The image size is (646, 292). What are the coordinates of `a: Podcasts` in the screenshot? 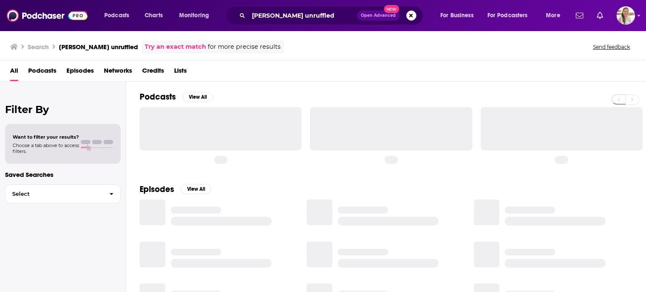 It's located at (42, 72).